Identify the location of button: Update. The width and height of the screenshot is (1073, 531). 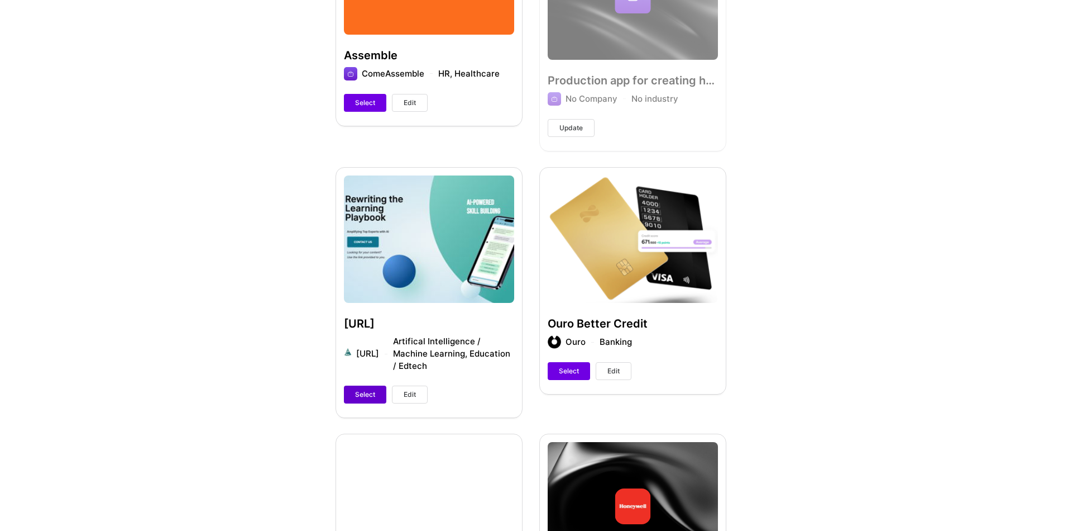
(571, 128).